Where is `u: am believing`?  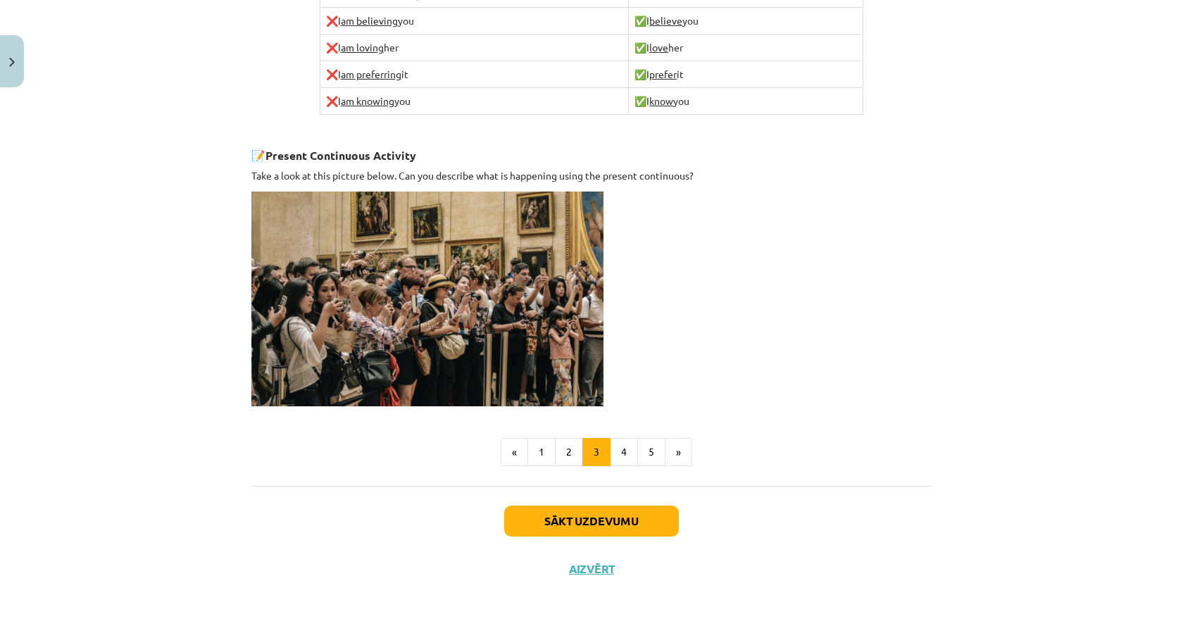 u: am believing is located at coordinates (369, 20).